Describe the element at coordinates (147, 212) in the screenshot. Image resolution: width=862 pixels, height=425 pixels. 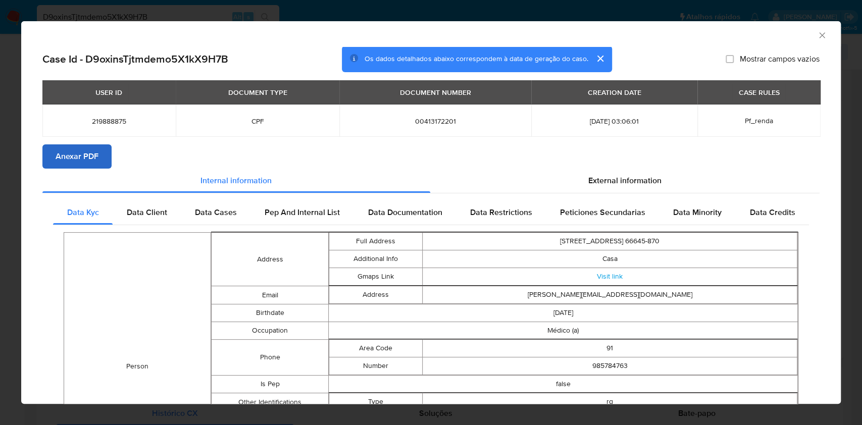
I see `span: Data Client` at that location.